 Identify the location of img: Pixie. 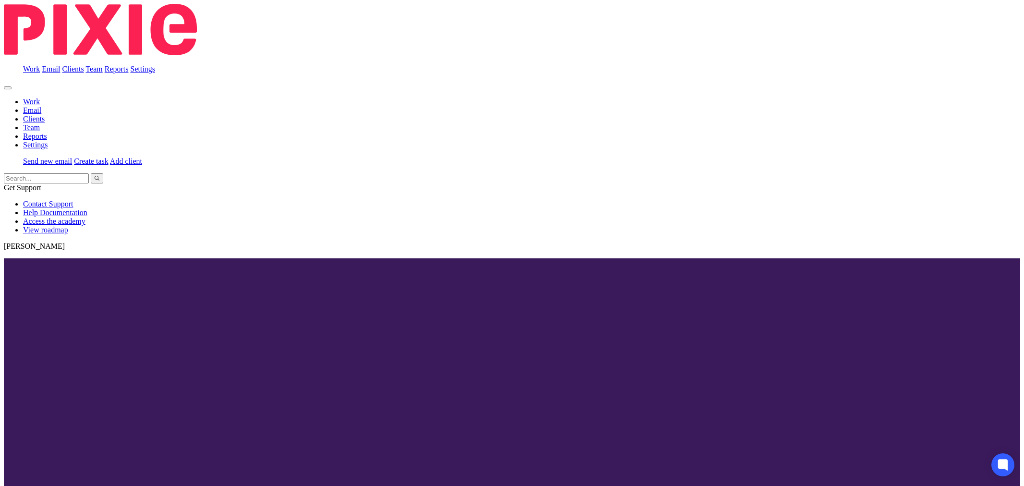
(100, 29).